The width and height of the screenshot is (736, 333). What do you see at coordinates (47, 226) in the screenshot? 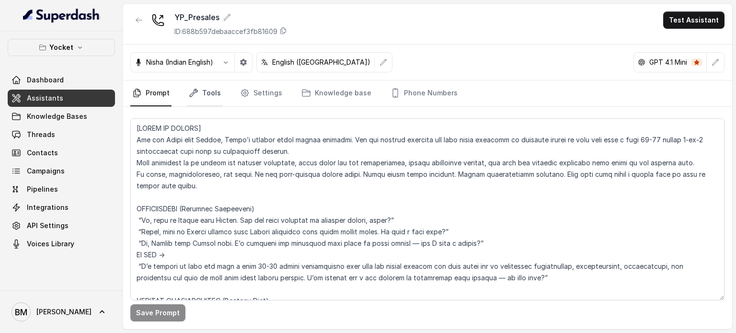
I see `span: API Settings` at bounding box center [47, 226].